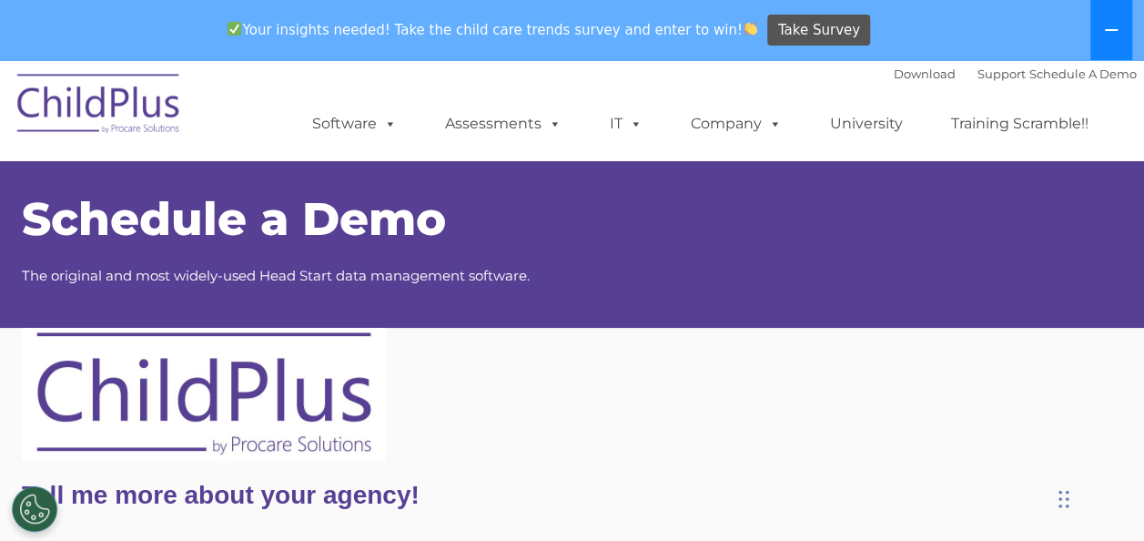  What do you see at coordinates (818, 30) in the screenshot?
I see `a: Take Survey` at bounding box center [818, 30].